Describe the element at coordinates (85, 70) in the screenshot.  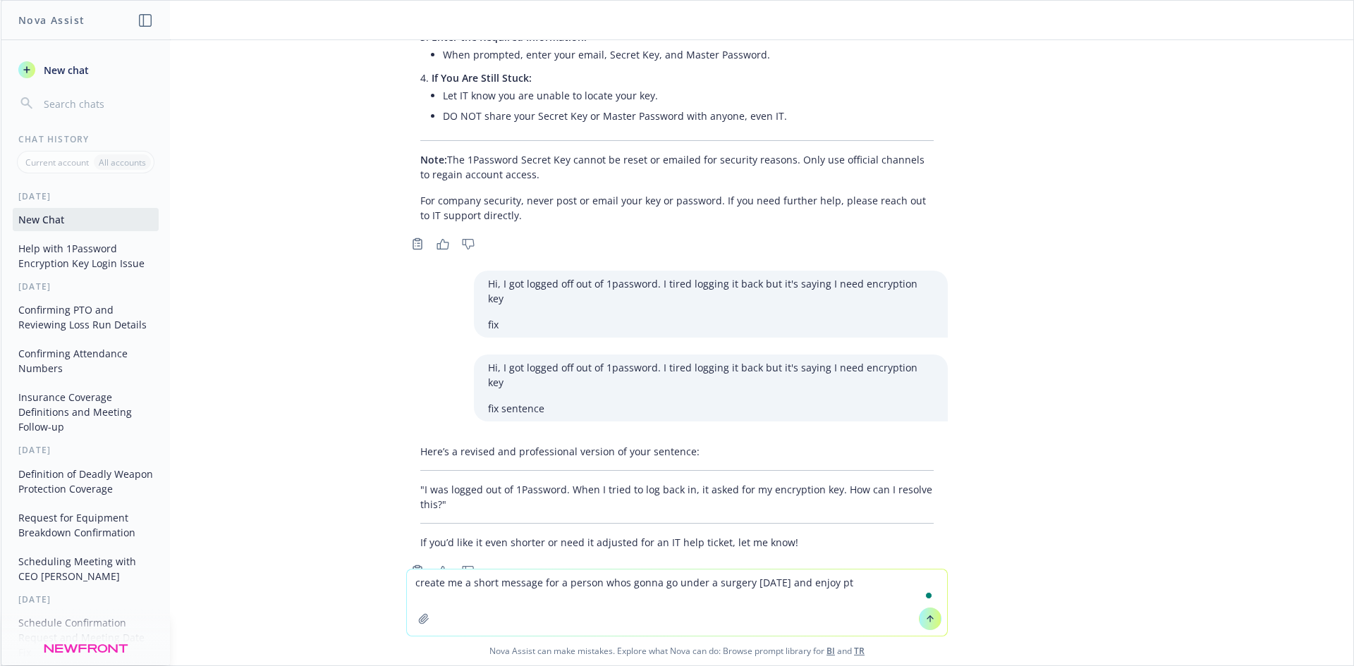
I see `button: New chat` at that location.